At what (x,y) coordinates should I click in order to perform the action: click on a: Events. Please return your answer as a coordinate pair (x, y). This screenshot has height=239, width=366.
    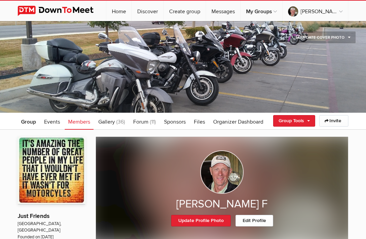
    Looking at the image, I should click on (52, 121).